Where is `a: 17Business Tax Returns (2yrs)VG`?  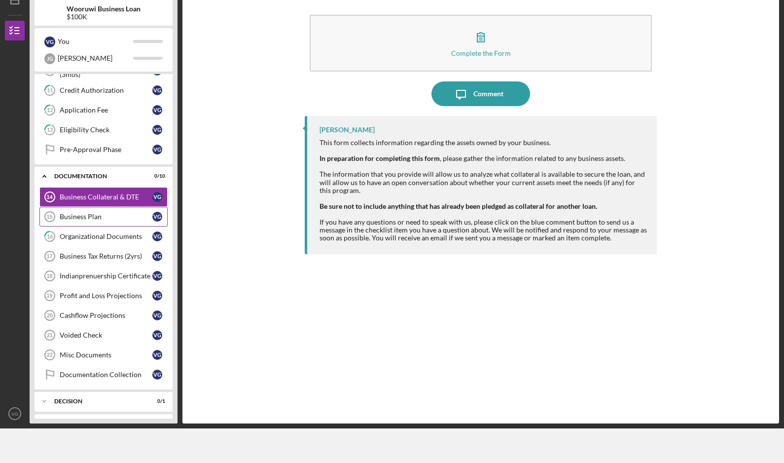 a: 17Business Tax Returns (2yrs)VG is located at coordinates (104, 256).